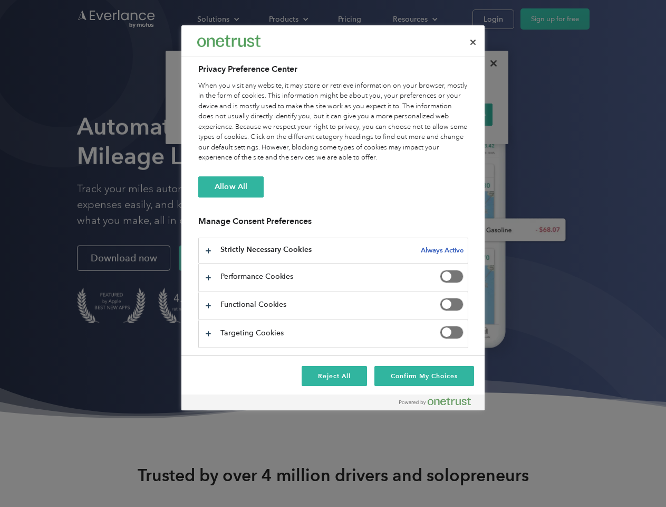 The width and height of the screenshot is (666, 507). I want to click on button: Close, so click(473, 42).